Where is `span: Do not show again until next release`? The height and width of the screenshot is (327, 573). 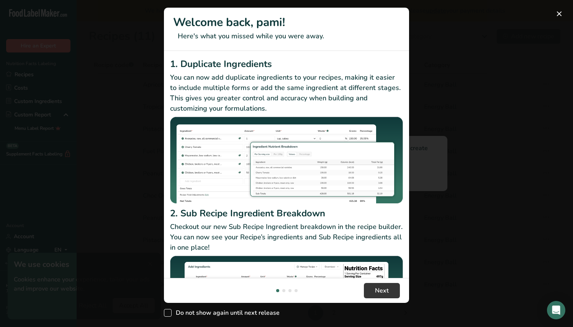 span: Do not show again until next release is located at coordinates (225, 313).